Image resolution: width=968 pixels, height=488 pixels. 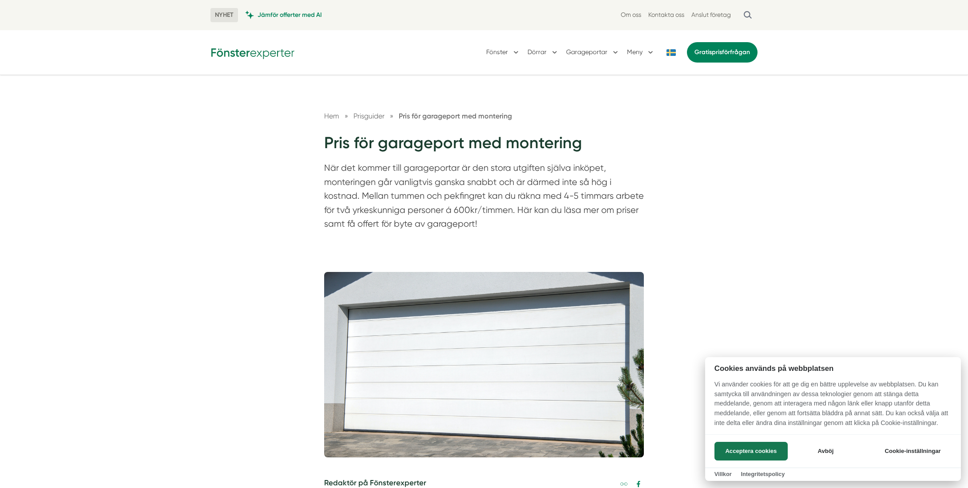 I want to click on p: Vi använder cookies för att ge dig en bättre upplevelse av webbplatsen. Du kan samtycka till anvä..., so click(x=833, y=407).